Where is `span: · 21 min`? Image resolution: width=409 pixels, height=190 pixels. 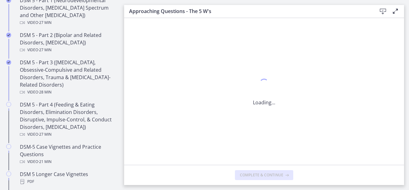 span: · 21 min is located at coordinates (45, 162).